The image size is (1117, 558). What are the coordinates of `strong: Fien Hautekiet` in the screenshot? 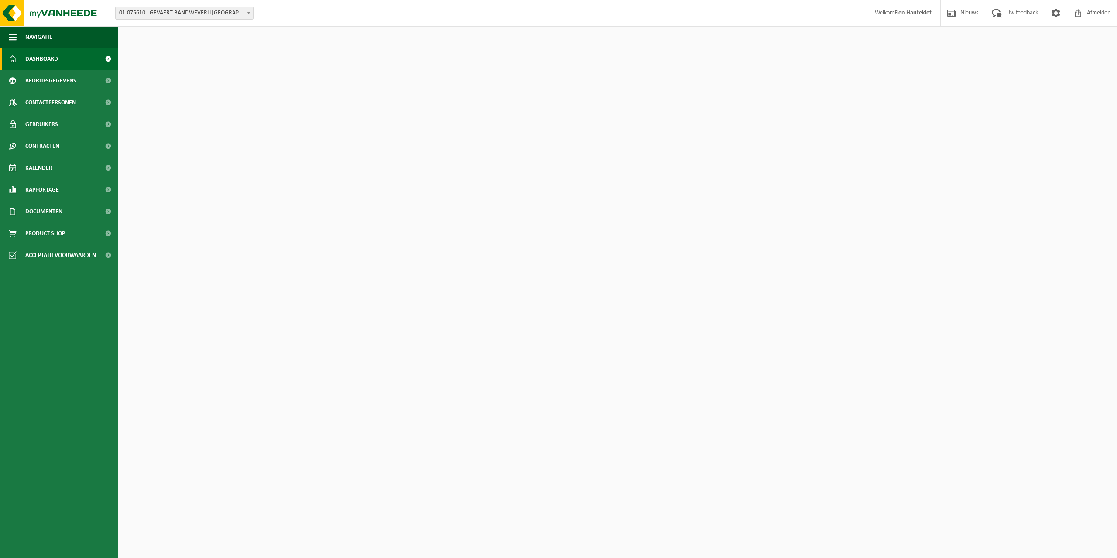 It's located at (912, 13).